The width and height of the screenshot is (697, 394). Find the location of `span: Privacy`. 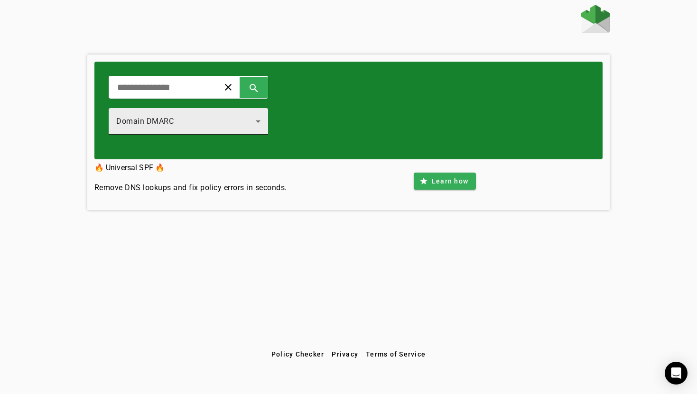

span: Privacy is located at coordinates (345, 354).